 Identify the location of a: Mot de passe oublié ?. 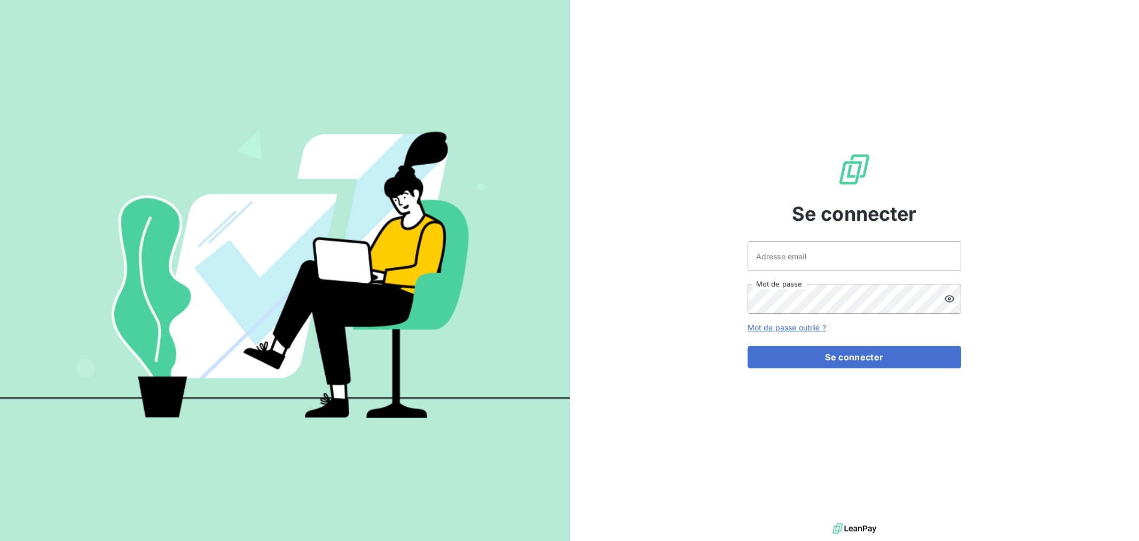
(787, 327).